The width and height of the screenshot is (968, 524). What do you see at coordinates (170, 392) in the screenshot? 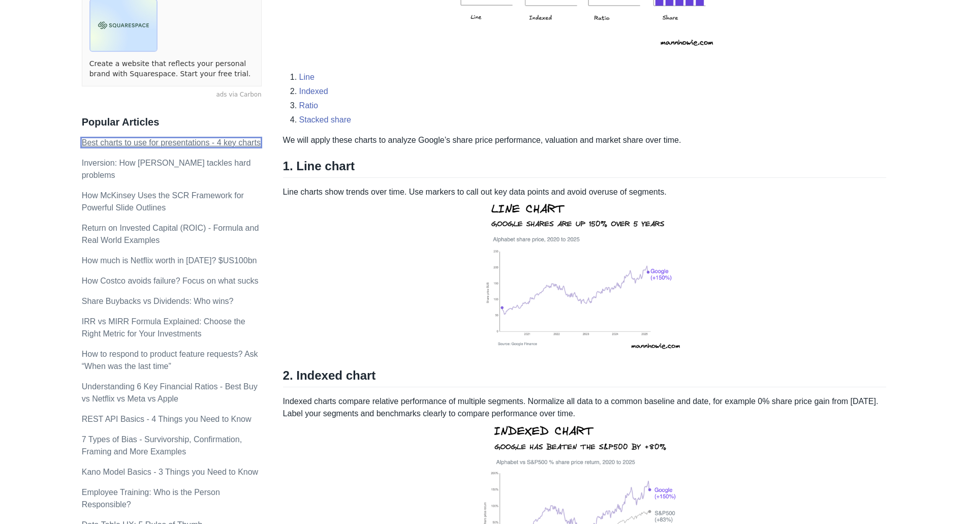
I see `a: Understanding 6 Key Financial Ratios - Best Buy vs Netflix vs Meta vs Apple` at bounding box center [170, 392].